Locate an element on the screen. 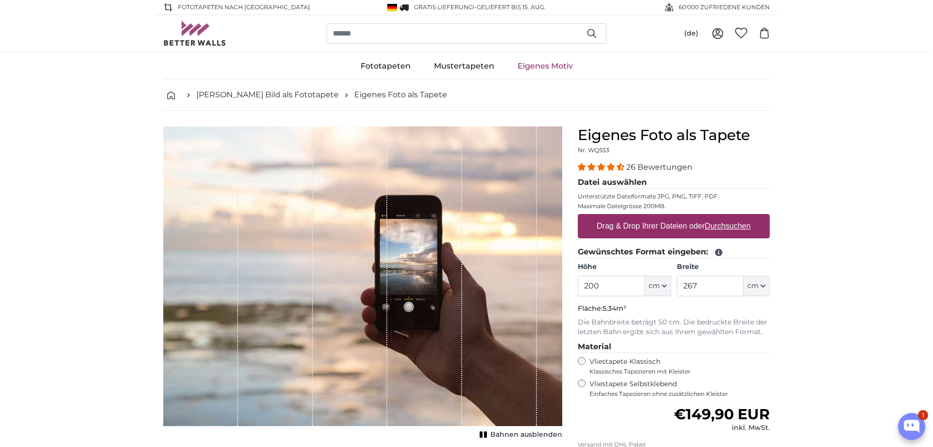 This screenshot has height=447, width=933. div: inkl. MwSt. is located at coordinates (722, 428).